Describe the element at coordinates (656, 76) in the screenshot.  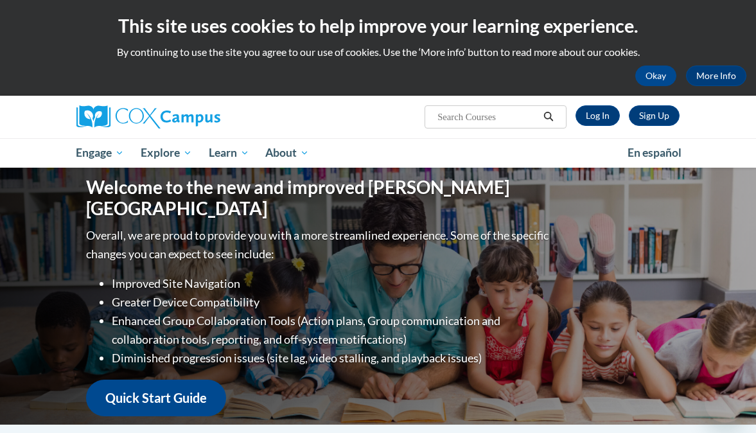
I see `button: Okay` at that location.